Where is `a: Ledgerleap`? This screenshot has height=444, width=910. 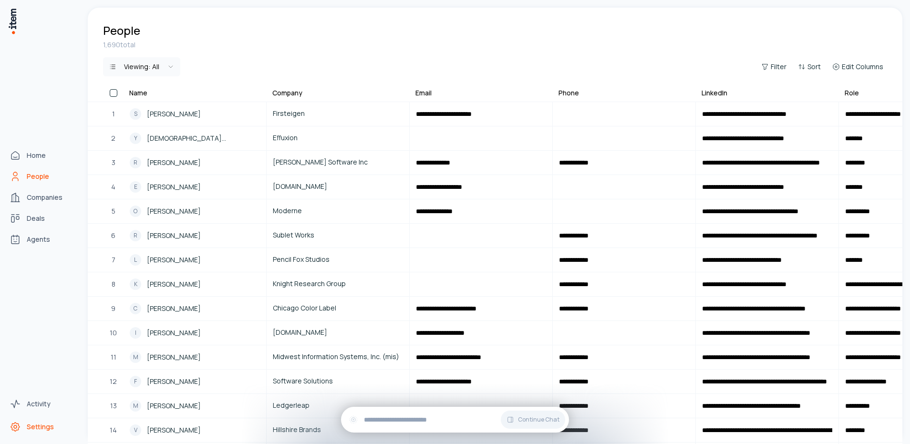 a: Ledgerleap is located at coordinates (338, 406).